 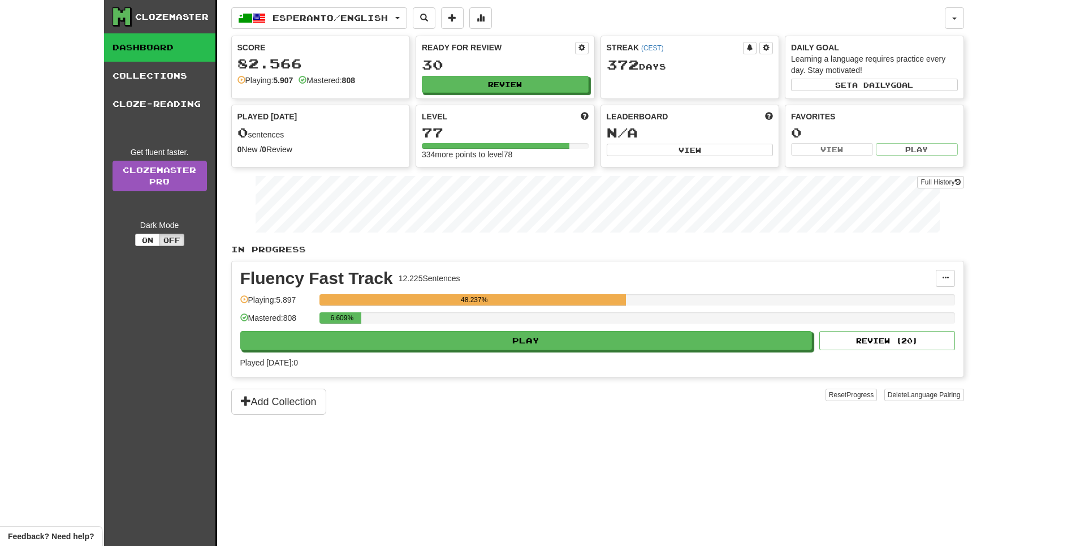 I want to click on div: 77, so click(x=505, y=132).